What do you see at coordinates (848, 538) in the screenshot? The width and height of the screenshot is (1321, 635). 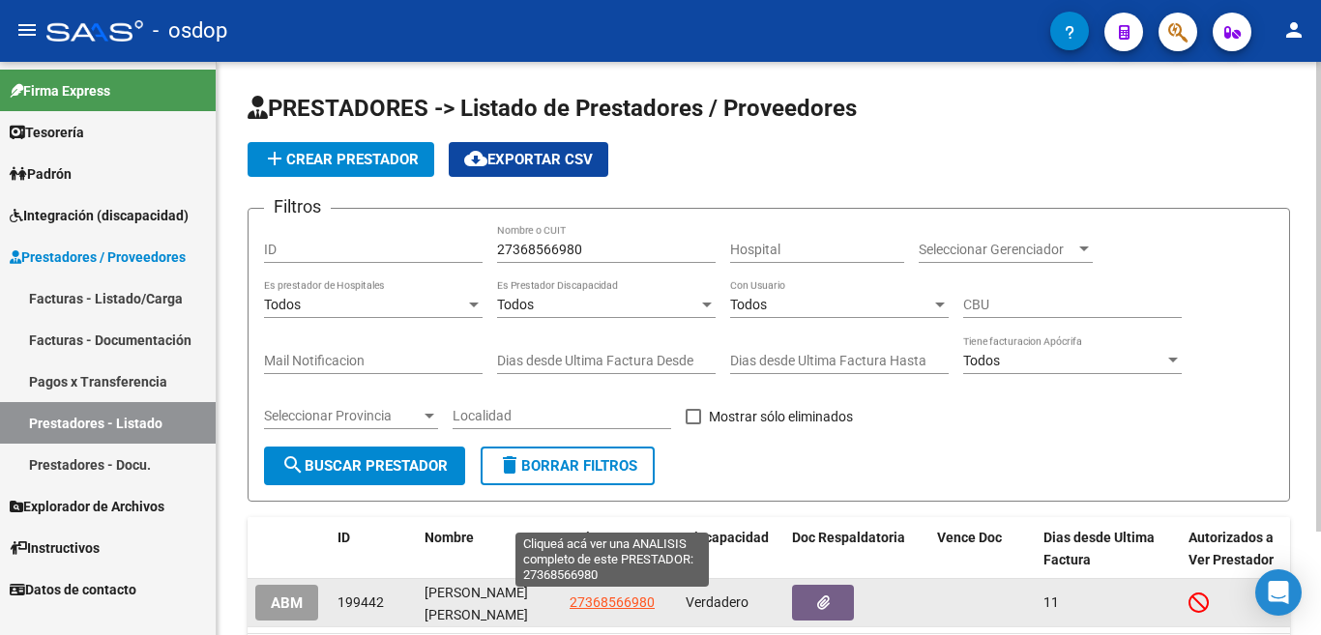 I see `span: Doc Respaldatoria` at bounding box center [848, 538].